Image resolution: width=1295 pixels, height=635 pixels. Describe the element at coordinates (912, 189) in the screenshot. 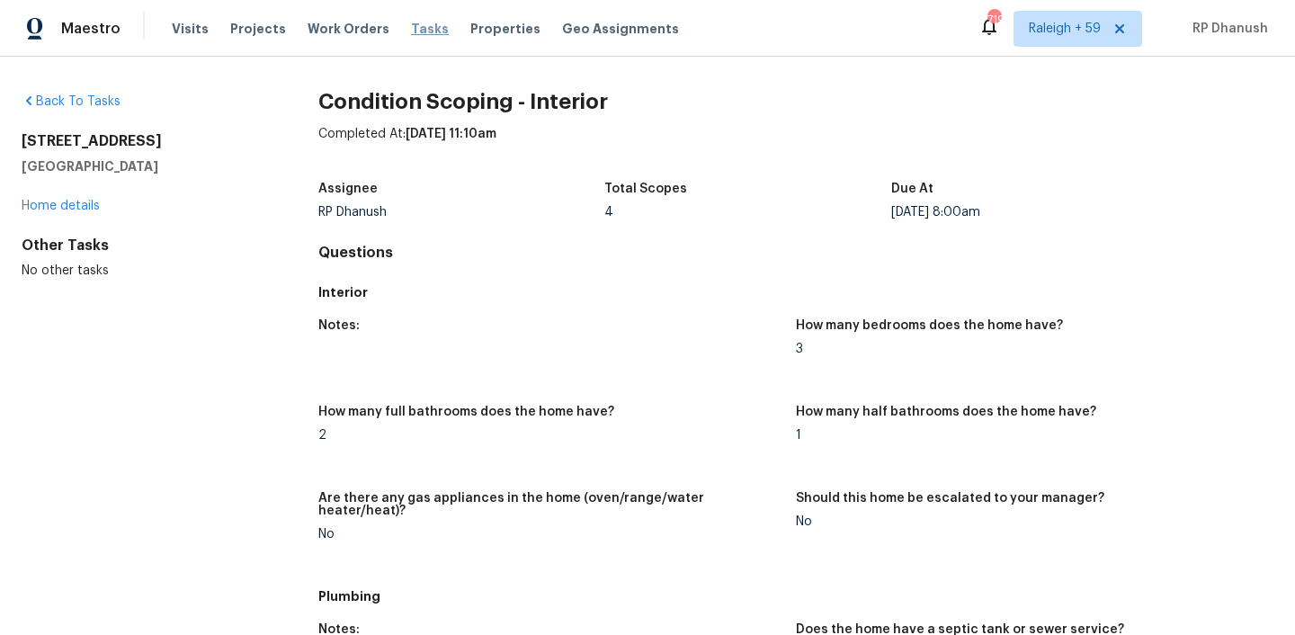

I see `h5: Due At` at that location.